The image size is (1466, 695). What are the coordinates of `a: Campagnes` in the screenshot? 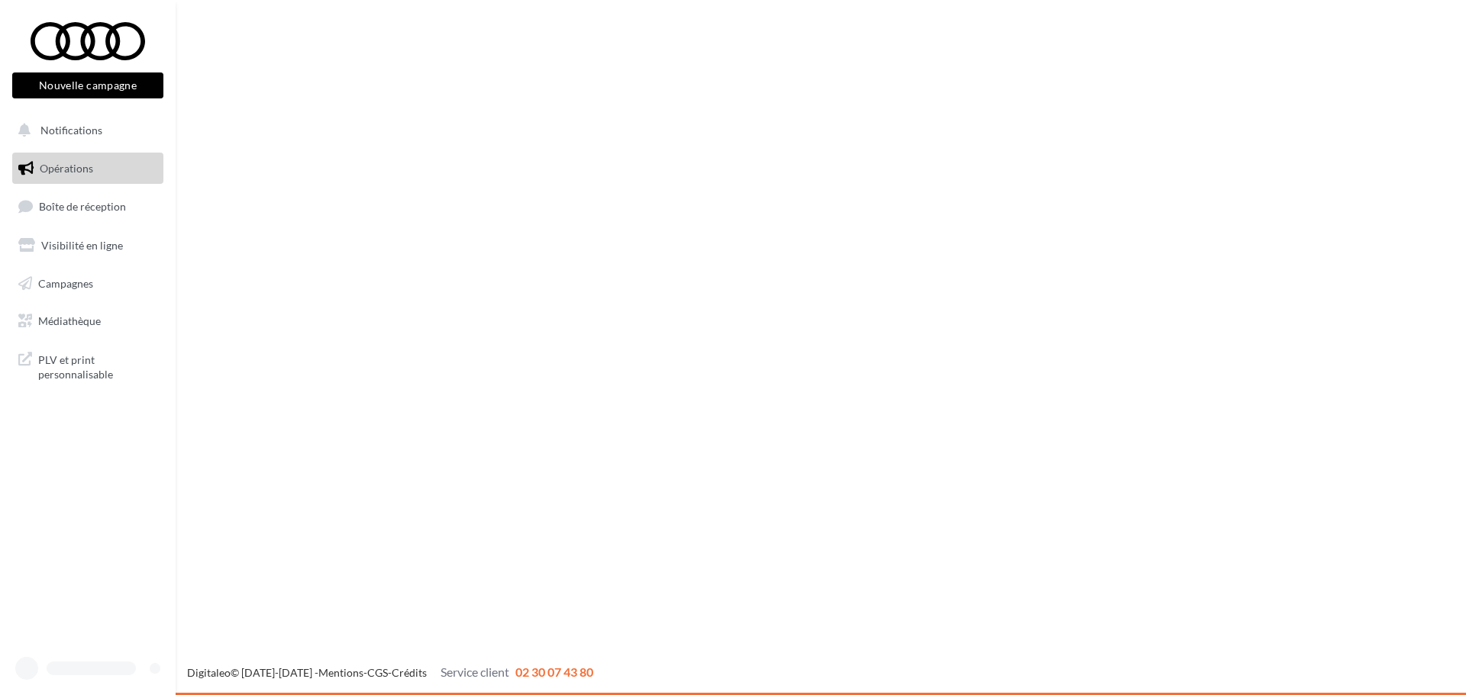 It's located at (88, 284).